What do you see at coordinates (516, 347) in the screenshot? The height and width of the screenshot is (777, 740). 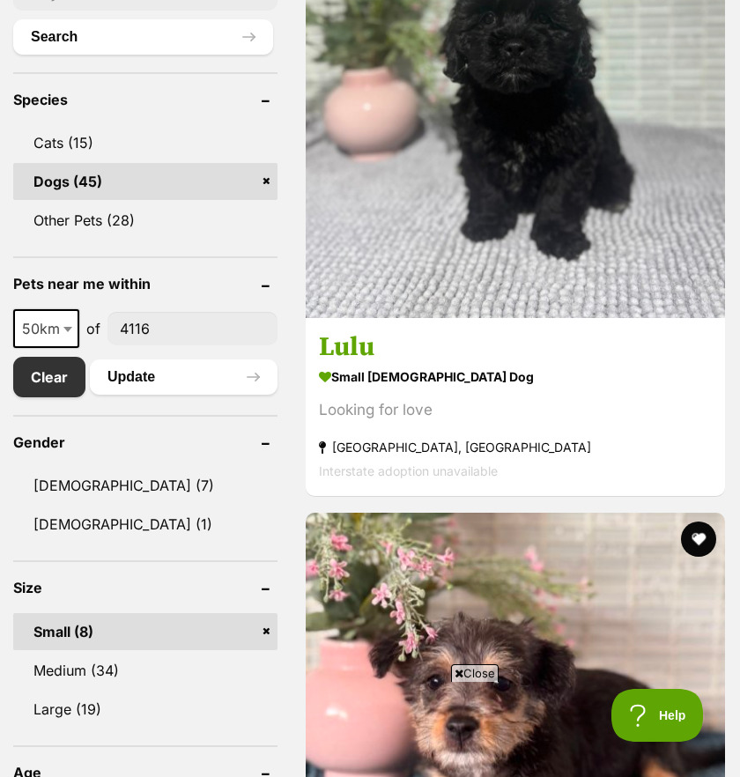 I see `h3: Lulu` at bounding box center [516, 347].